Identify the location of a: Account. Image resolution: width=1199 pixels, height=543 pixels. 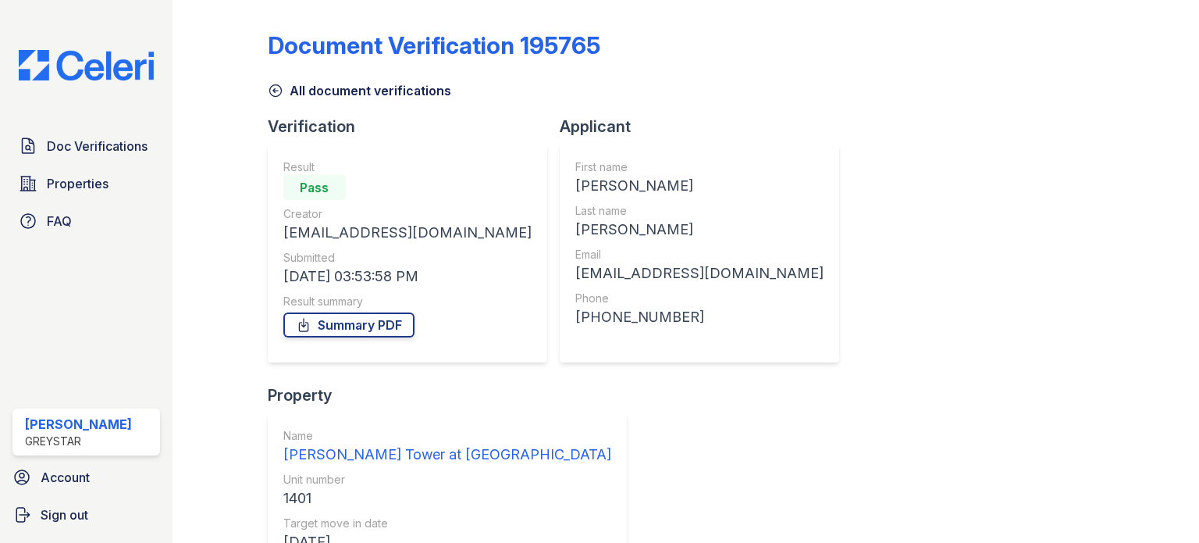
(86, 477).